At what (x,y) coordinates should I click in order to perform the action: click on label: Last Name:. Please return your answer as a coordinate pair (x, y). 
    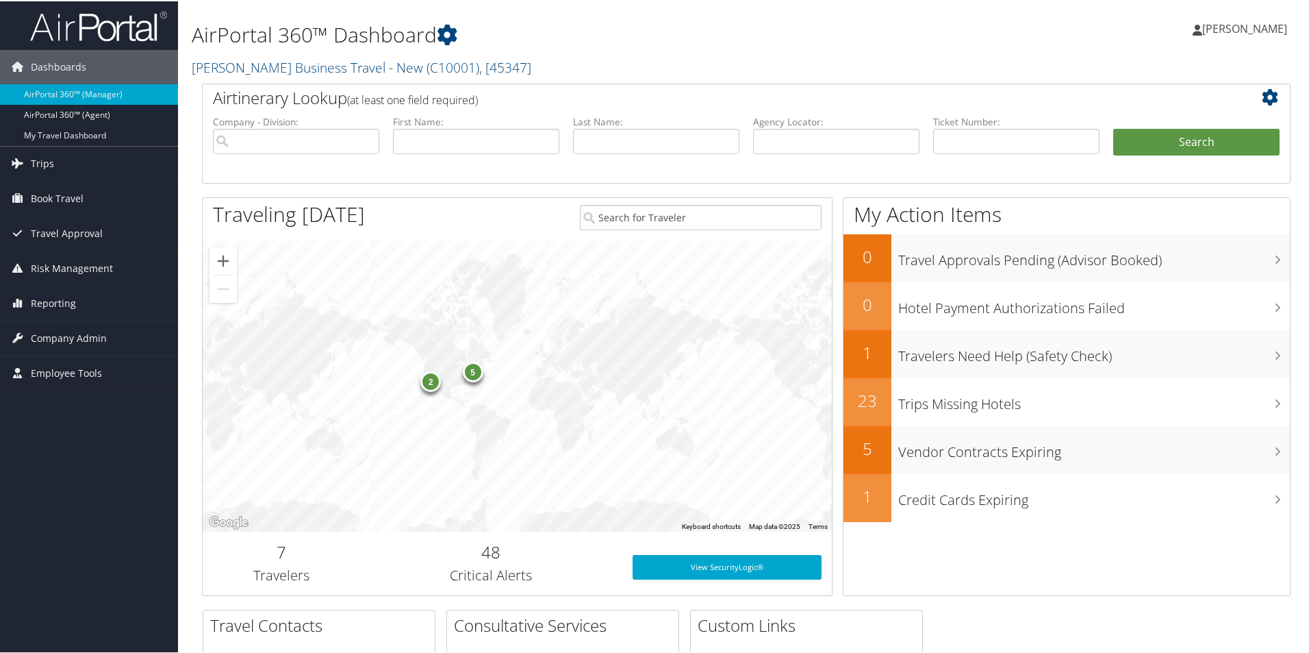
    Looking at the image, I should click on (656, 121).